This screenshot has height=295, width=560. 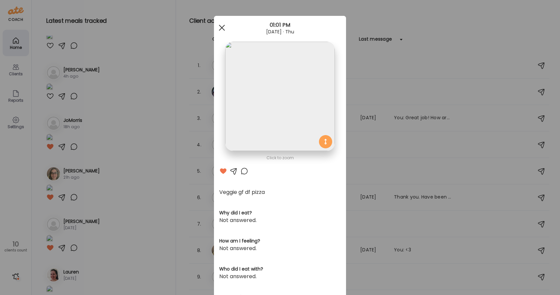 What do you see at coordinates (280, 158) in the screenshot?
I see `div: Click to zoom` at bounding box center [280, 158].